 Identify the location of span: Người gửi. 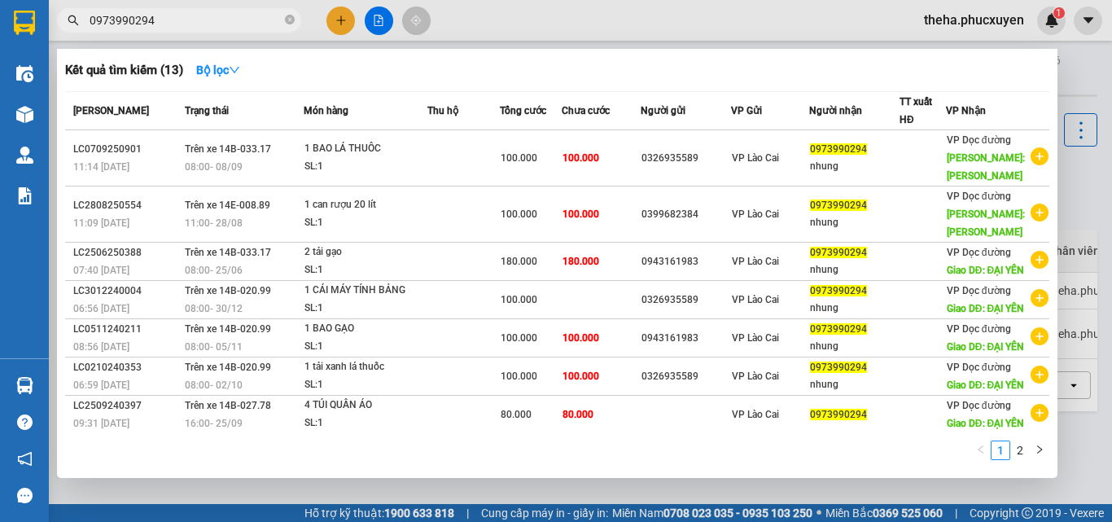
(663, 111).